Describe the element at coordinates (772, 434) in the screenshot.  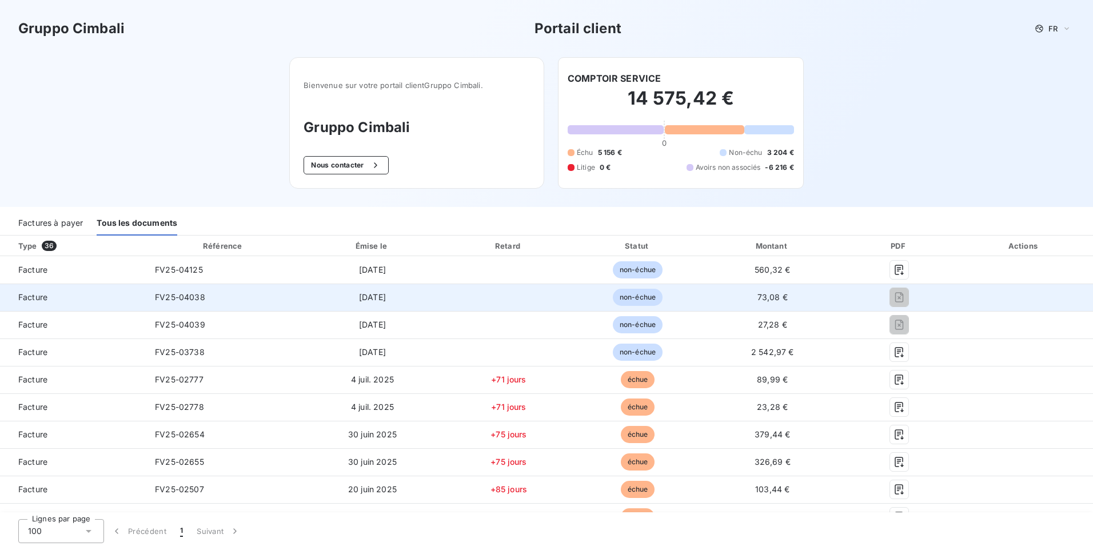
I see `span: 379,44 €` at that location.